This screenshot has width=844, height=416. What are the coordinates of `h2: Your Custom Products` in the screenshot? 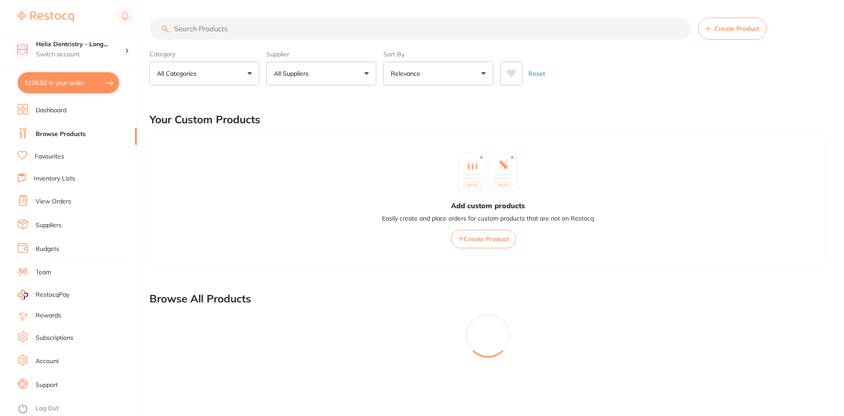 It's located at (205, 120).